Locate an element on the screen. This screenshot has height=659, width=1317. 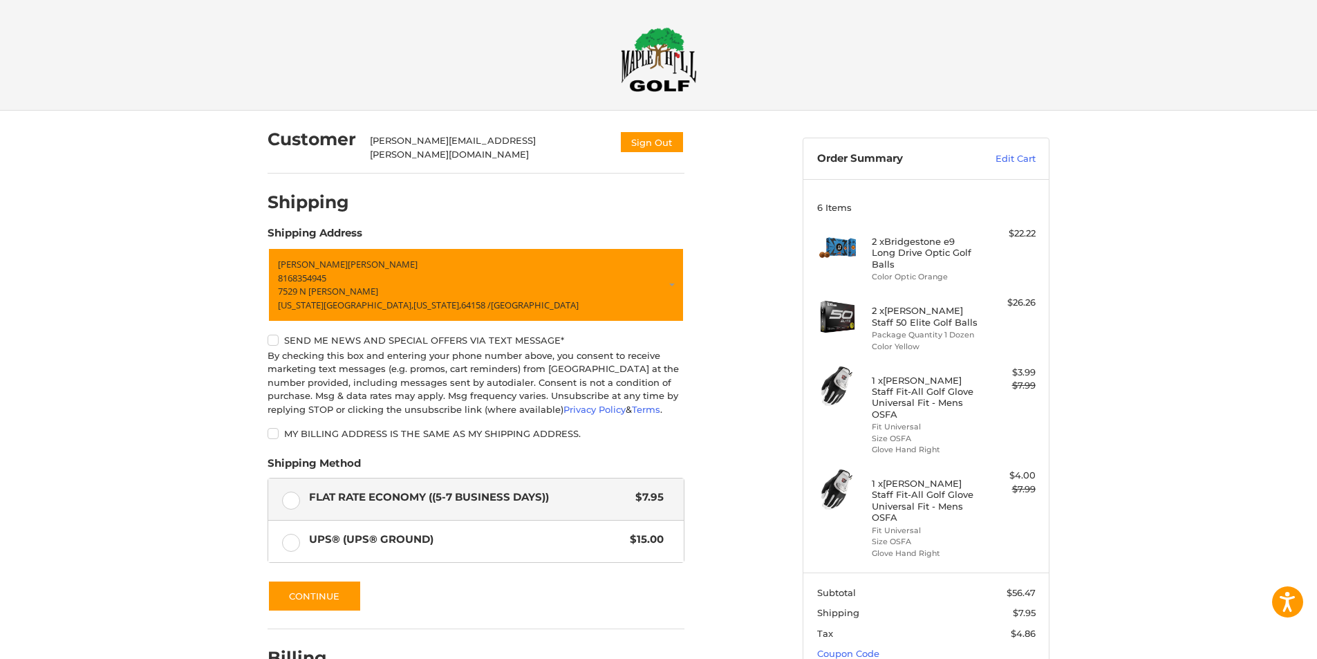
span: 64158 / is located at coordinates (476, 305).